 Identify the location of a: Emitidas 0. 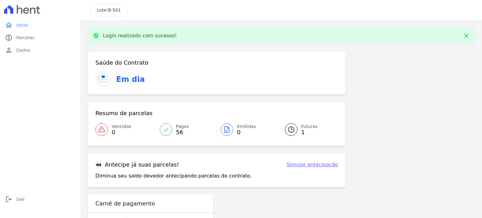
(247, 130).